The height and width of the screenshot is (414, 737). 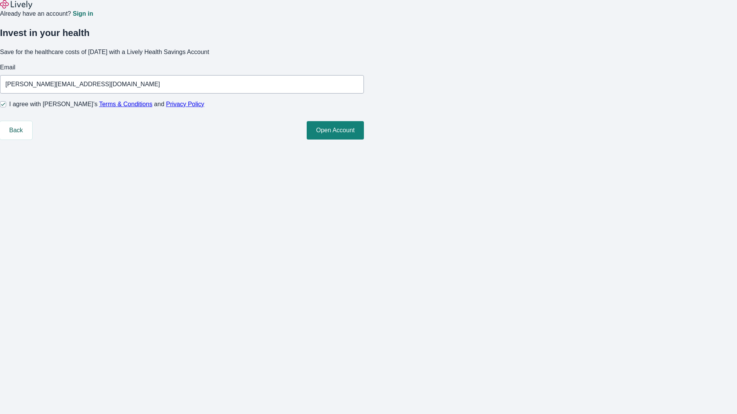 What do you see at coordinates (185, 104) in the screenshot?
I see `a: Privacy Policy` at bounding box center [185, 104].